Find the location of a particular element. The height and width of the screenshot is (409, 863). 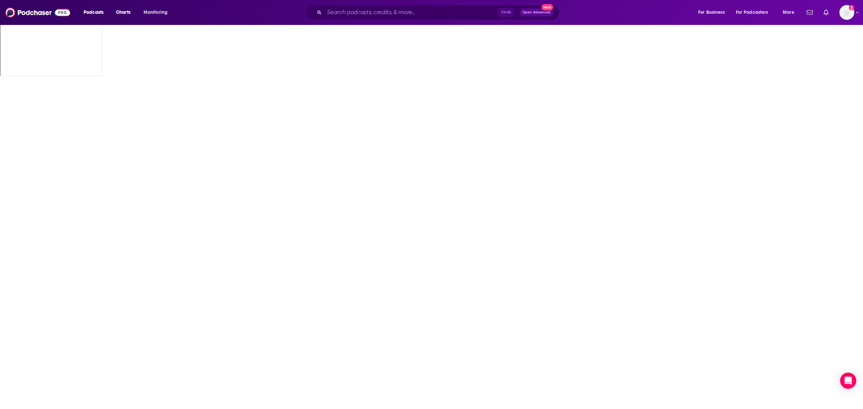

img: User Profile is located at coordinates (847, 12).